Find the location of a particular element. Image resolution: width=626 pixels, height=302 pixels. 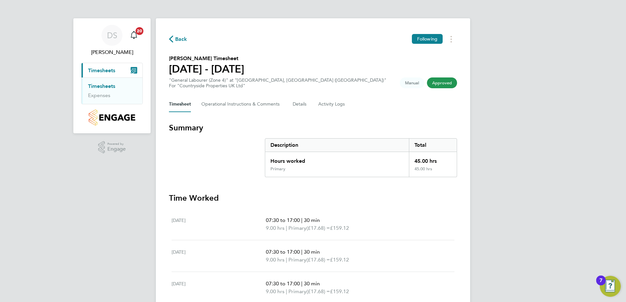

h3: Summary is located at coordinates (313, 128).